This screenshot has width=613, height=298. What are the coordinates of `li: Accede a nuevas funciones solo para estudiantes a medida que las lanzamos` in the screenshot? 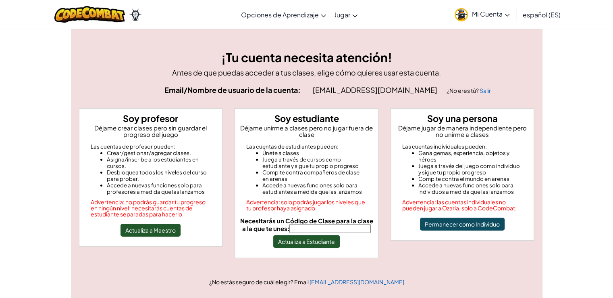 It's located at (315, 188).